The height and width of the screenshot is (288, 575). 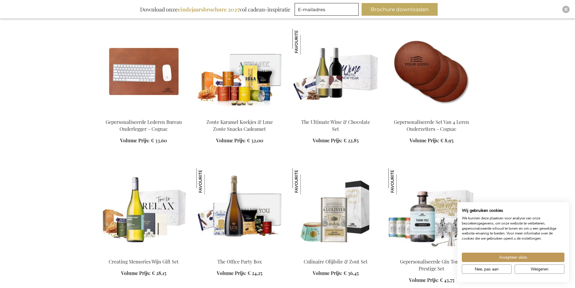 What do you see at coordinates (336, 140) in the screenshot?
I see `a: Volume Prijs: € 22,85` at bounding box center [336, 140].